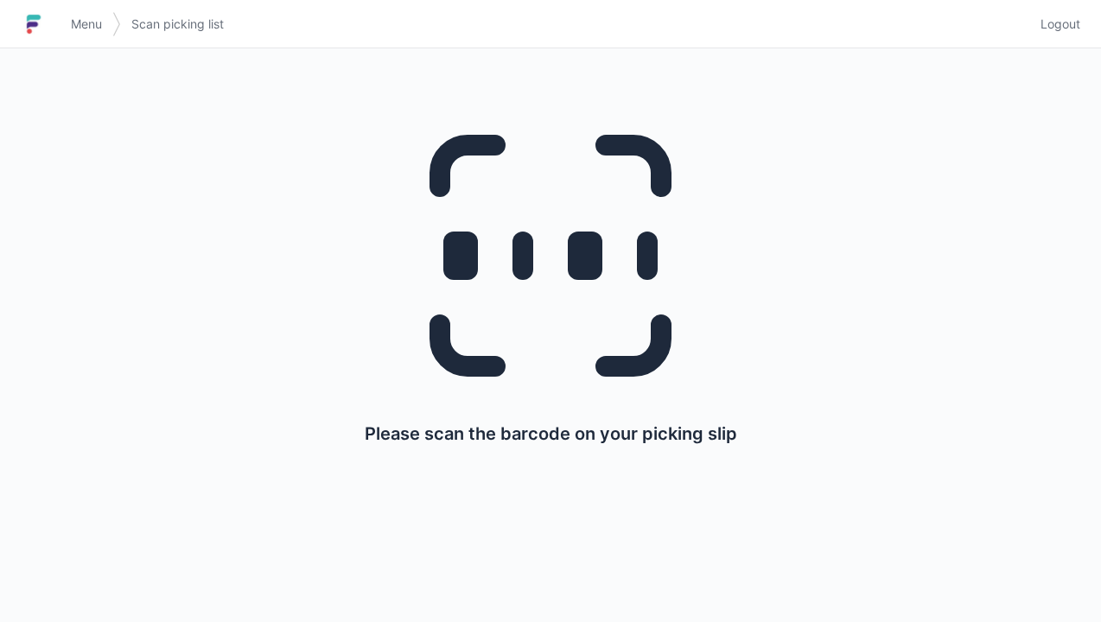  I want to click on img: svg>, so click(117, 24).